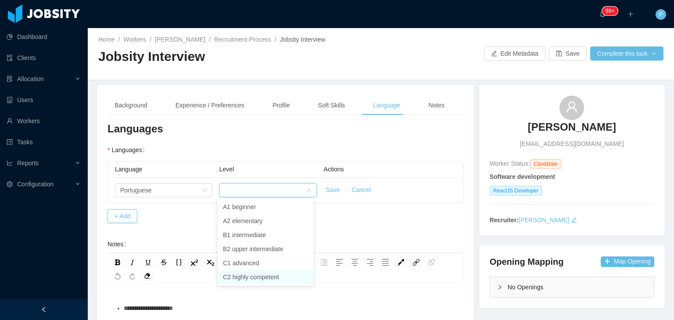 The image size is (674, 320). Describe the element at coordinates (265, 277) in the screenshot. I see `li: C2 highly competent` at that location.